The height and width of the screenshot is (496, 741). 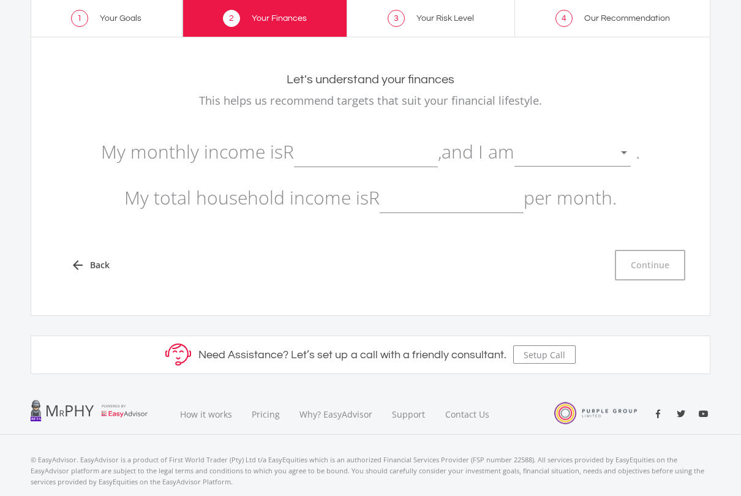 I want to click on span: Your Risk Level, so click(x=445, y=18).